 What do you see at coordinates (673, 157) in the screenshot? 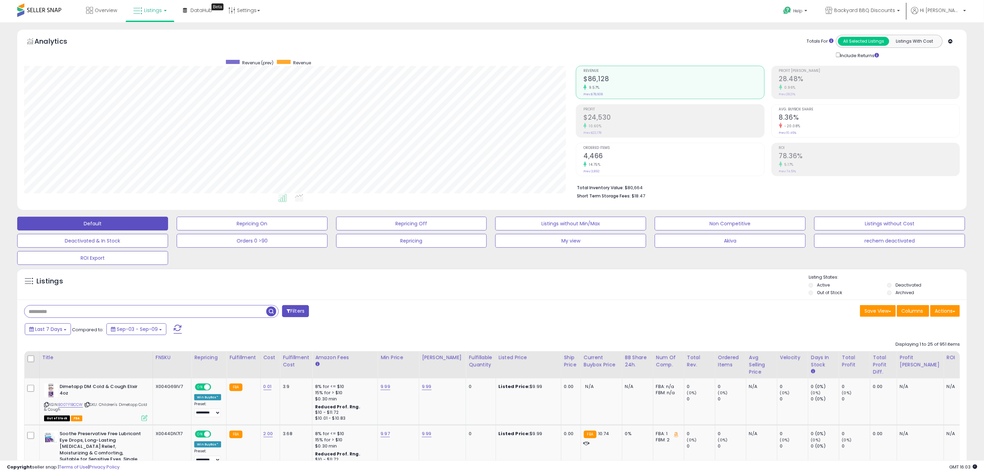
I see `h2: 4,466` at bounding box center [673, 157].